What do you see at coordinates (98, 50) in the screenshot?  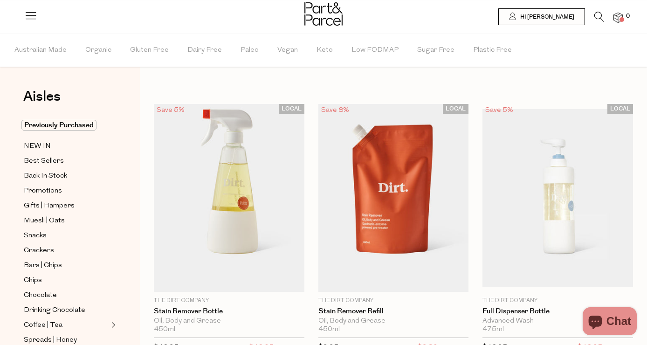 I see `span: Organic` at bounding box center [98, 50].